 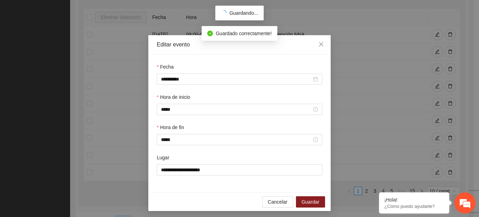 What do you see at coordinates (311, 201) in the screenshot?
I see `span: Guardar` at bounding box center [311, 201].